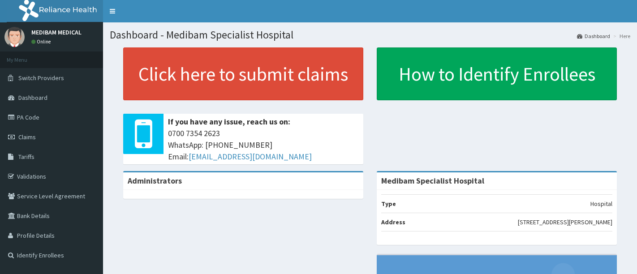  What do you see at coordinates (14, 37) in the screenshot?
I see `img: User Image` at bounding box center [14, 37].